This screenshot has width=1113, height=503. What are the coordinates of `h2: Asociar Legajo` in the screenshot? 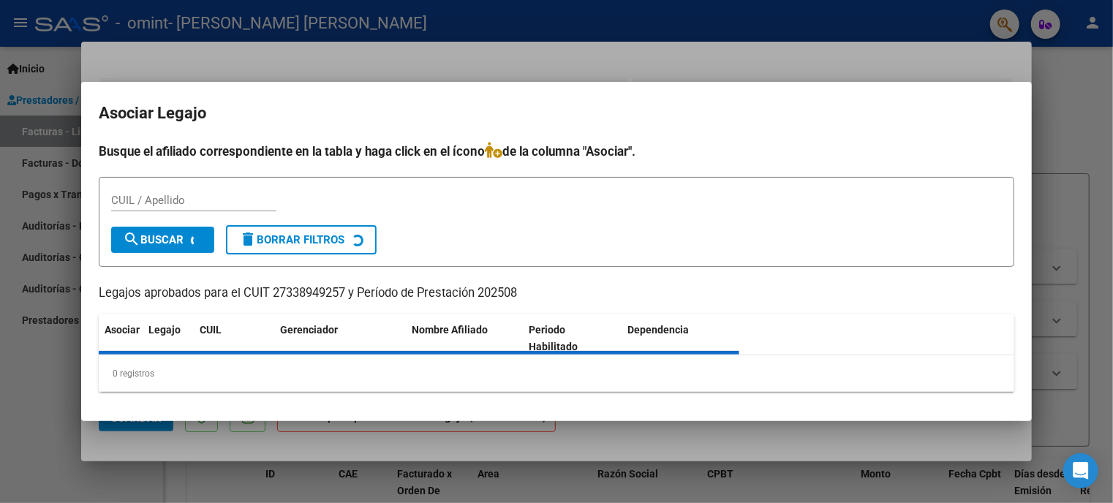 It's located at (556, 113).